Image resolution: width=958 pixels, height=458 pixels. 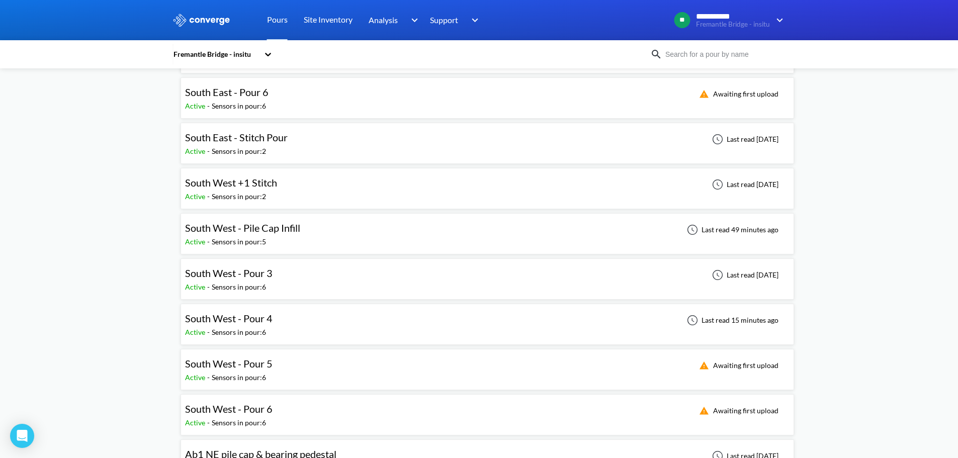 What do you see at coordinates (487, 410) in the screenshot?
I see `a: South West - Pour 6Active-Sensors in pour:6Awaiting first upload` at bounding box center [487, 410].